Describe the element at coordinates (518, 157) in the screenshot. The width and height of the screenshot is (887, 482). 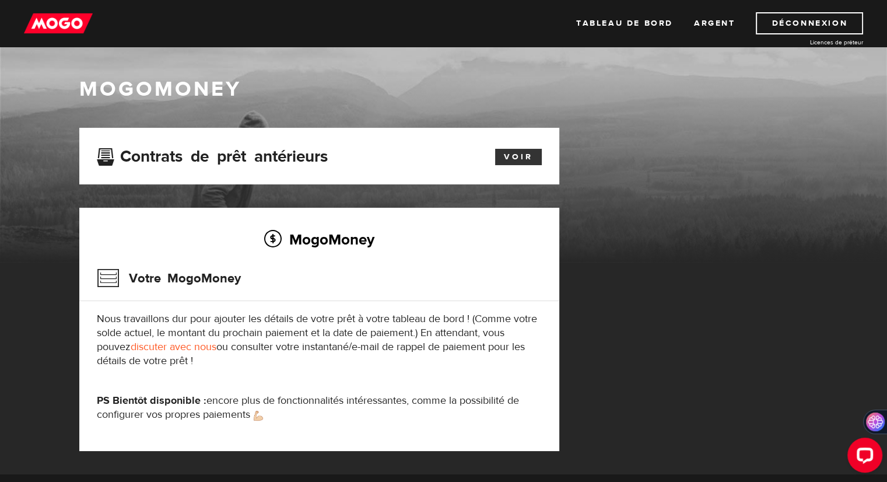
I see `font: Voir` at that location.